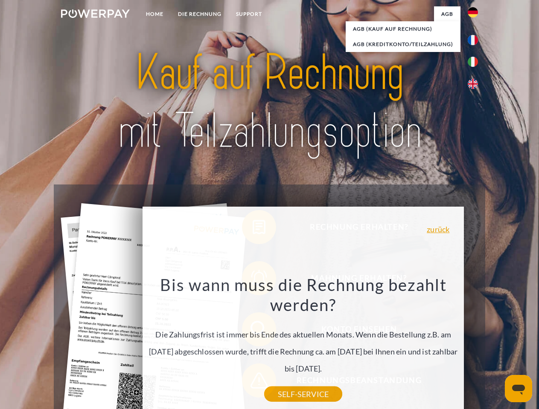 This screenshot has width=539, height=409. I want to click on img: fr, so click(473, 40).